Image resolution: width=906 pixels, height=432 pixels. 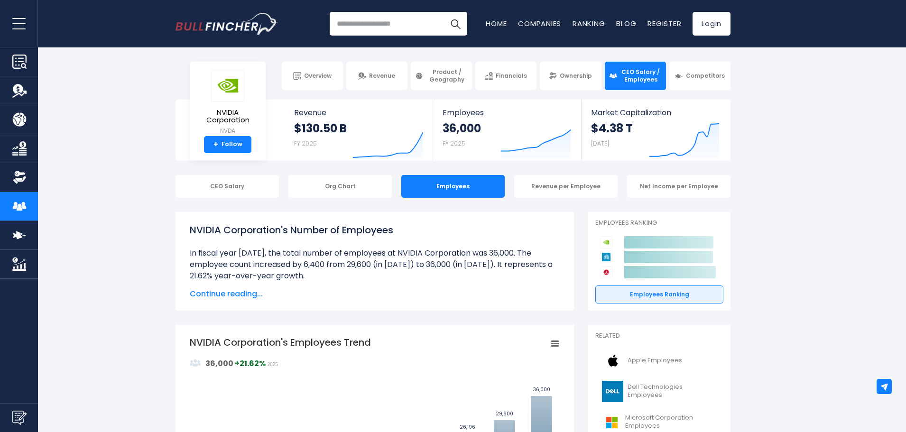 What do you see at coordinates (375, 230) in the screenshot?
I see `h1: NVIDIA Corporation's Number of Employees` at bounding box center [375, 230].